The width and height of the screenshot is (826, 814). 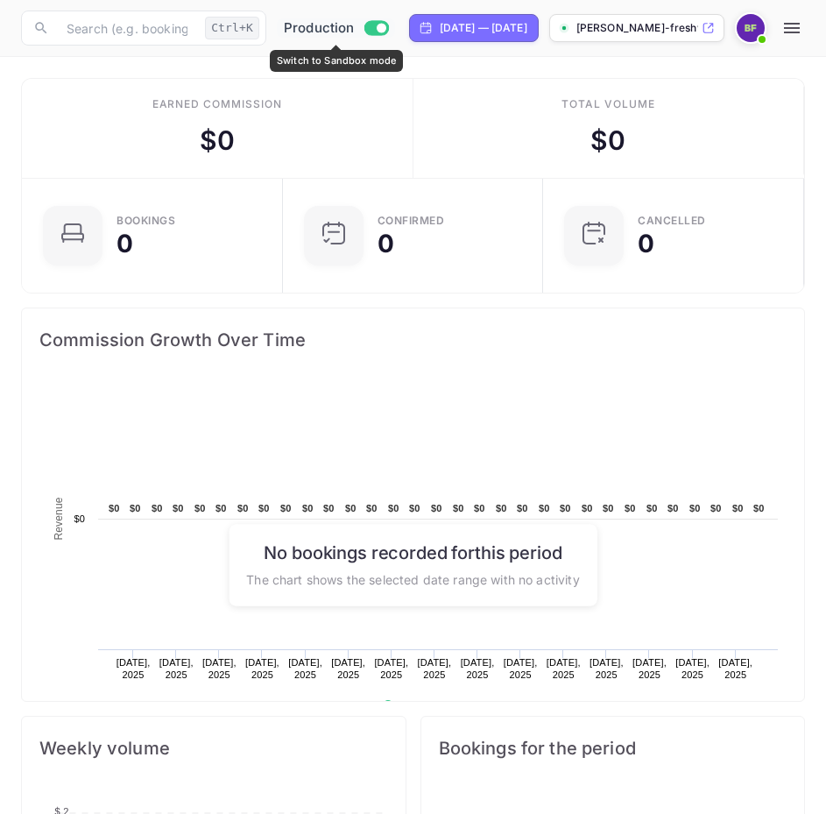 I want to click on div: Confirmed, so click(x=411, y=221).